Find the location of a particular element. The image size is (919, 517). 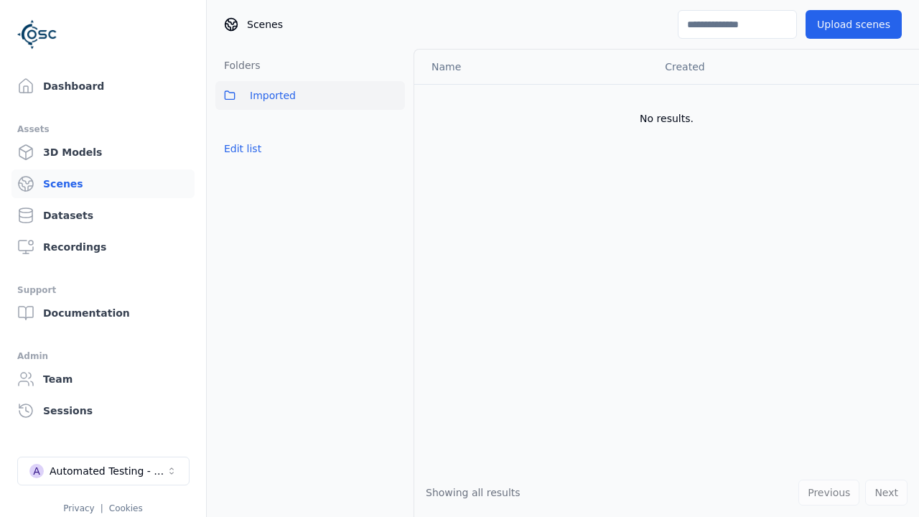

h3: Folders is located at coordinates (238, 65).